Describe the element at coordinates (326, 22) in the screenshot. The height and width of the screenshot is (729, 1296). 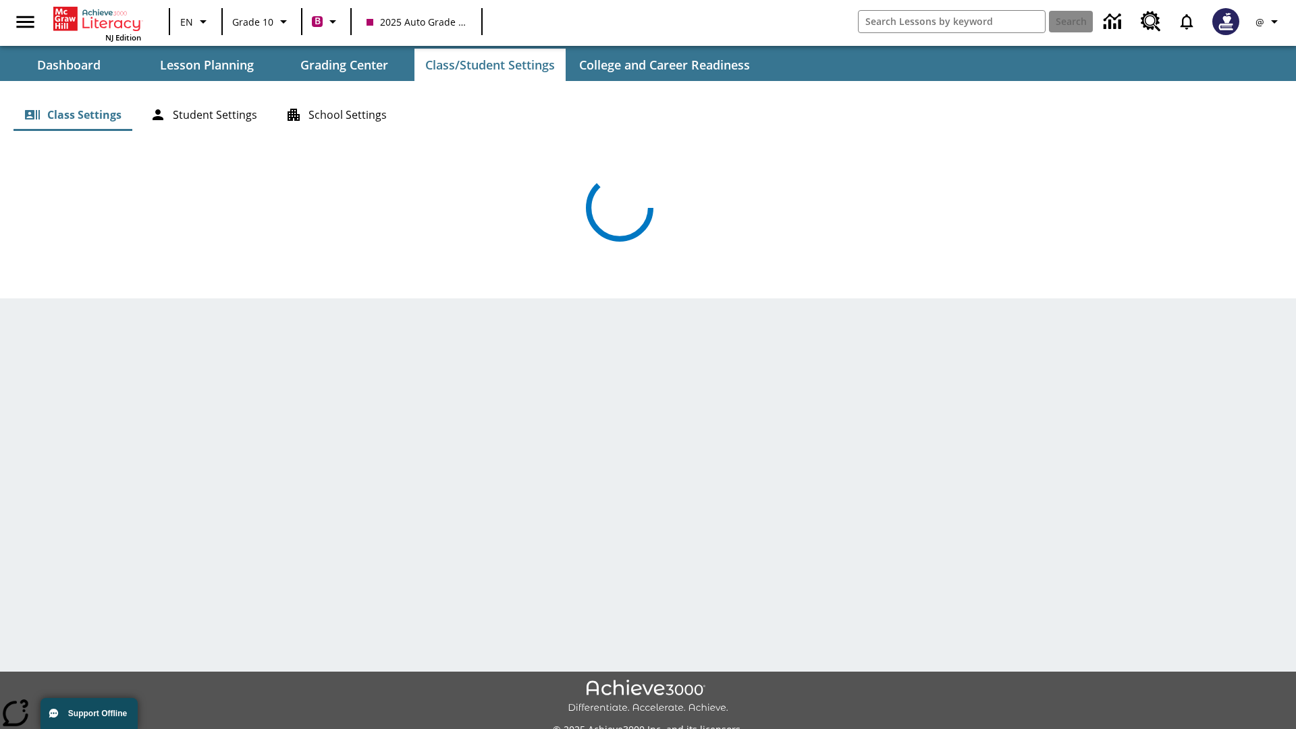
I see `button: Boost Class color is violet red. Change class color` at that location.